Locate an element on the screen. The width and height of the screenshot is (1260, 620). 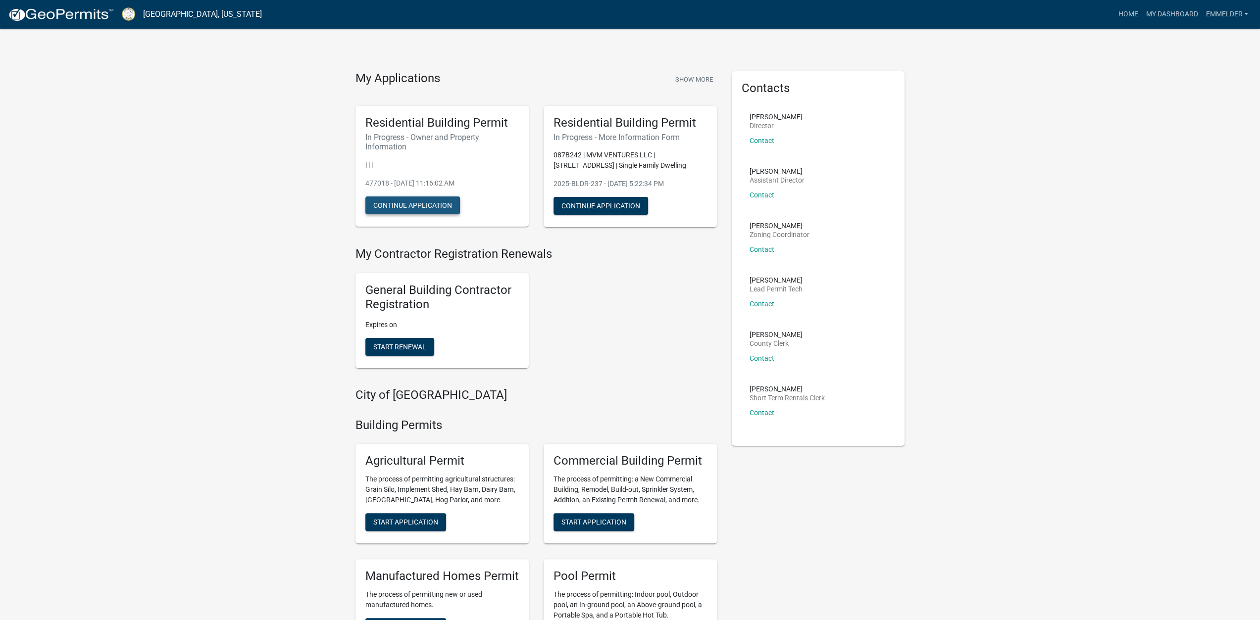
wm-registration-list-section: My Contractor Registration Renewals is located at coordinates (536, 311).